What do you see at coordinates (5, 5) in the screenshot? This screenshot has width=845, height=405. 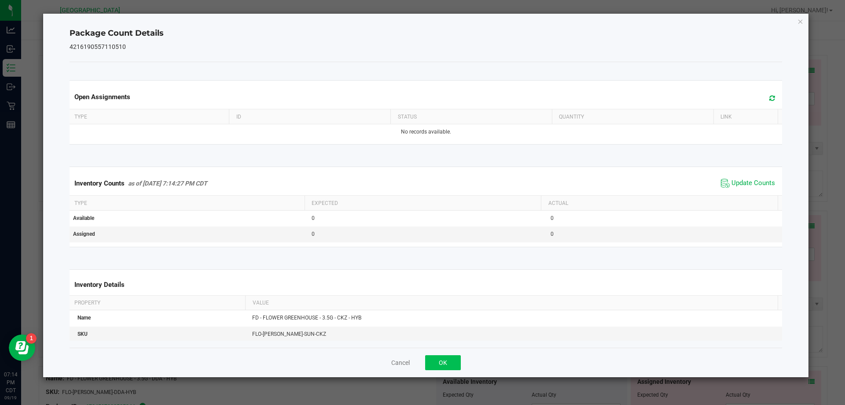 I see `span: 1` at bounding box center [5, 5].